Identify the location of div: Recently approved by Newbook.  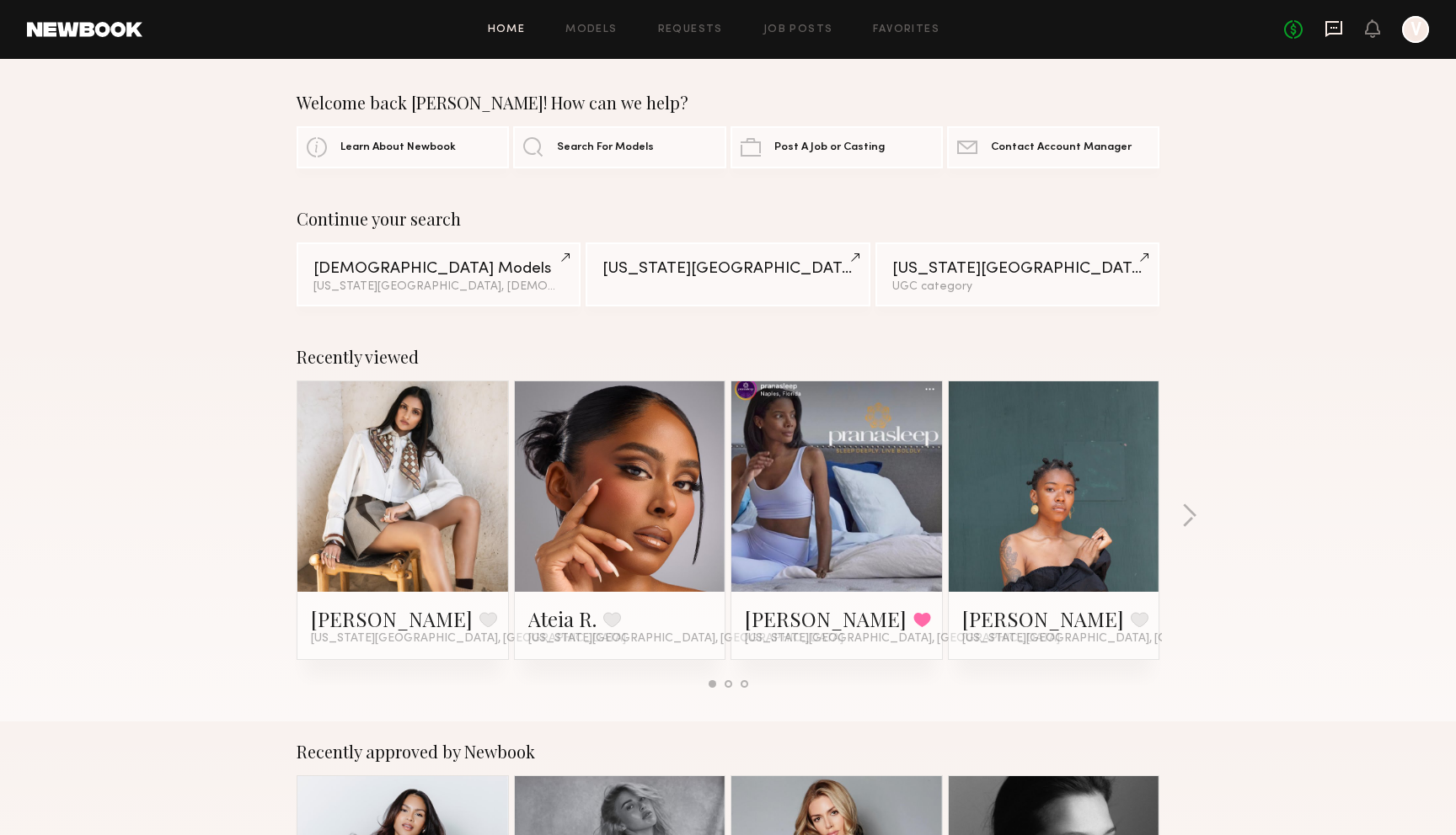
(728, 752).